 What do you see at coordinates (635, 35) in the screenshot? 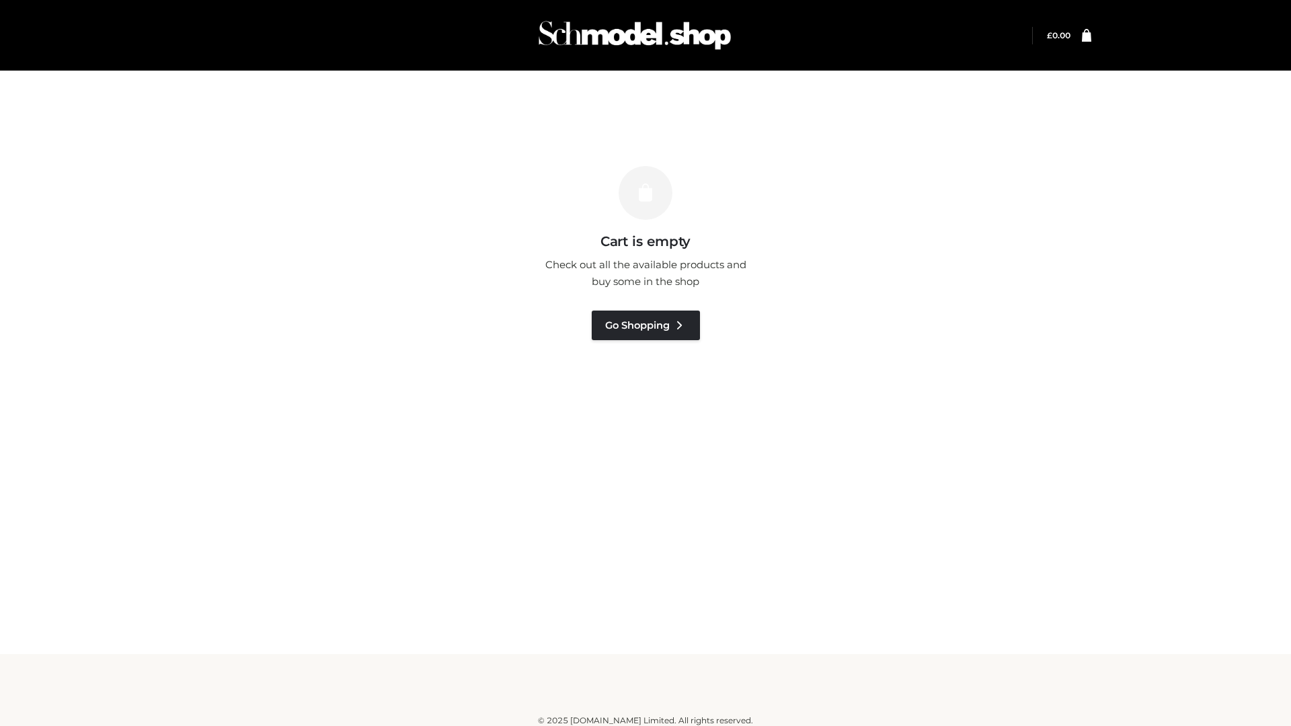
I see `a: Schmodel Admin 964` at bounding box center [635, 35].